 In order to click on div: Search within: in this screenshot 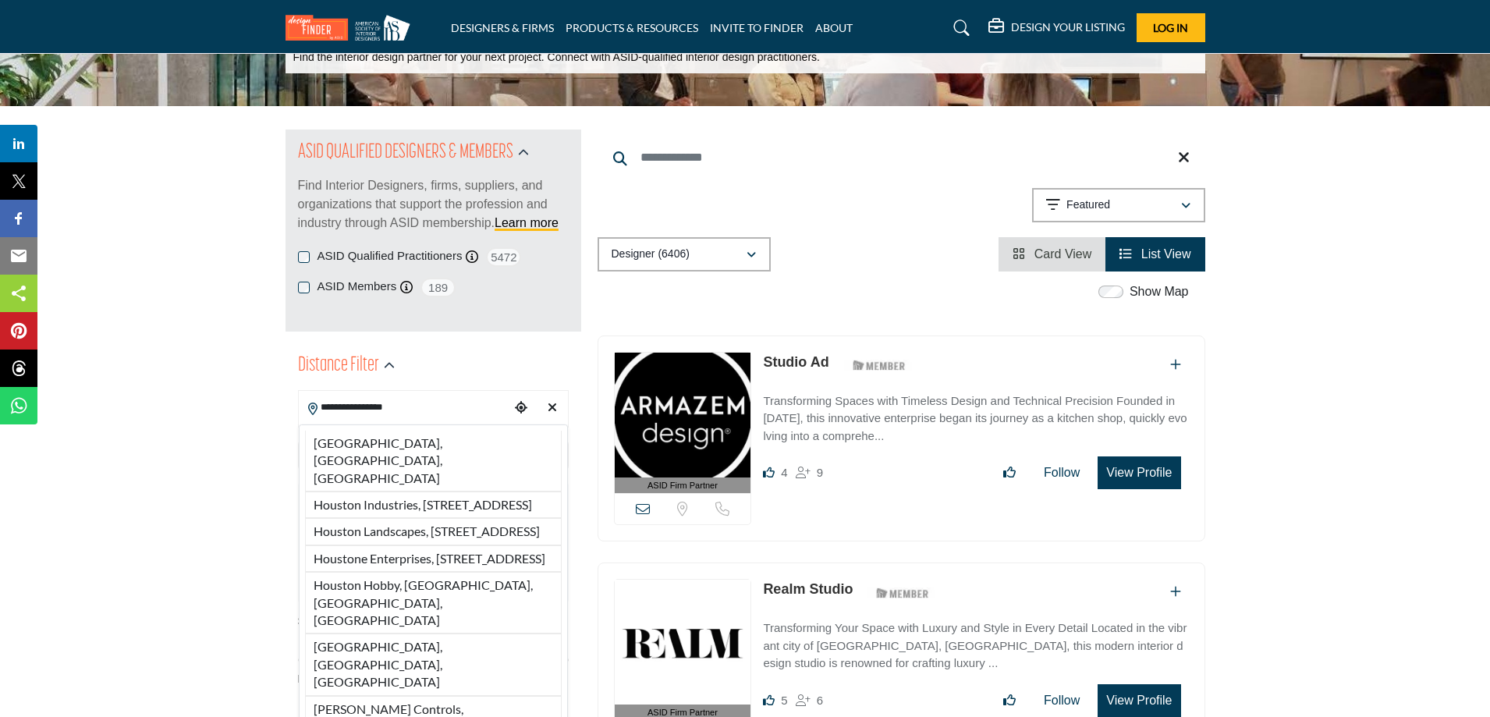, I will do `click(433, 621)`.